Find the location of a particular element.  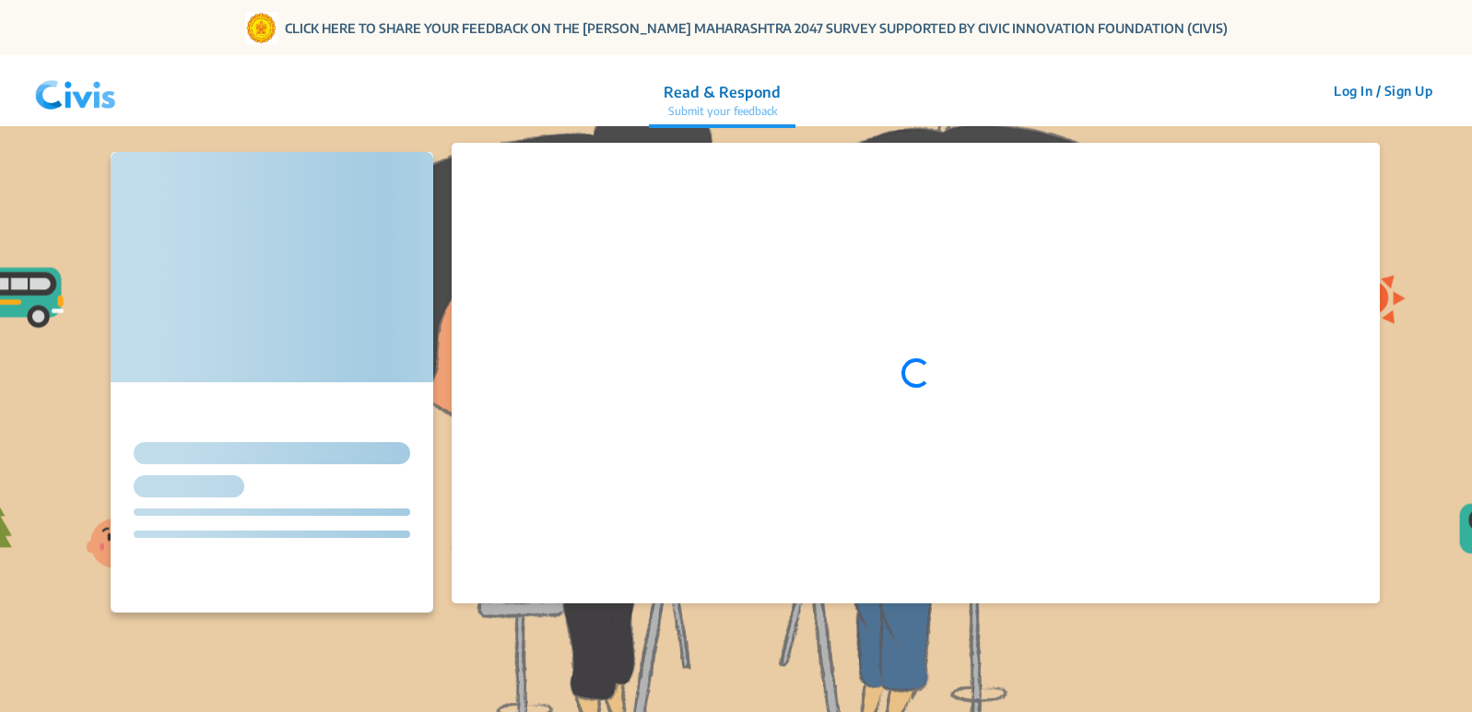

button: Log In / Sign Up is located at coordinates (1382, 90).